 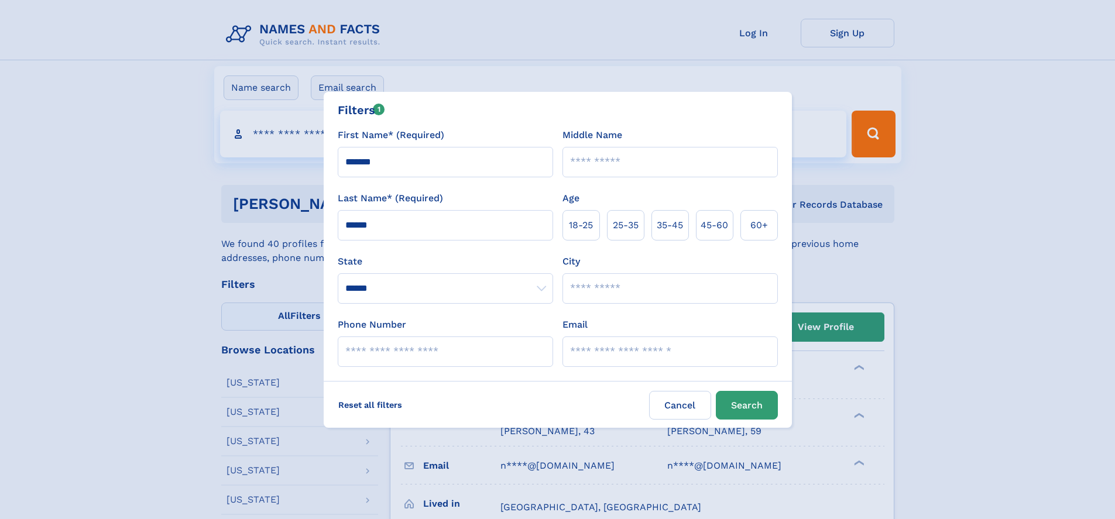 I want to click on label: Middle Name, so click(x=592, y=135).